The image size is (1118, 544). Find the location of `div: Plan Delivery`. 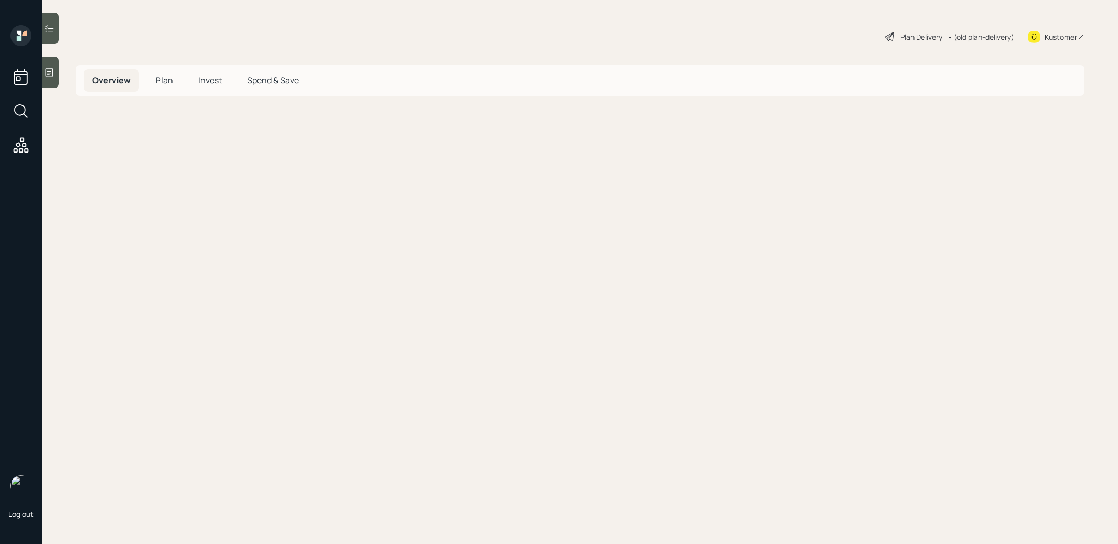

div: Plan Delivery is located at coordinates (921, 37).